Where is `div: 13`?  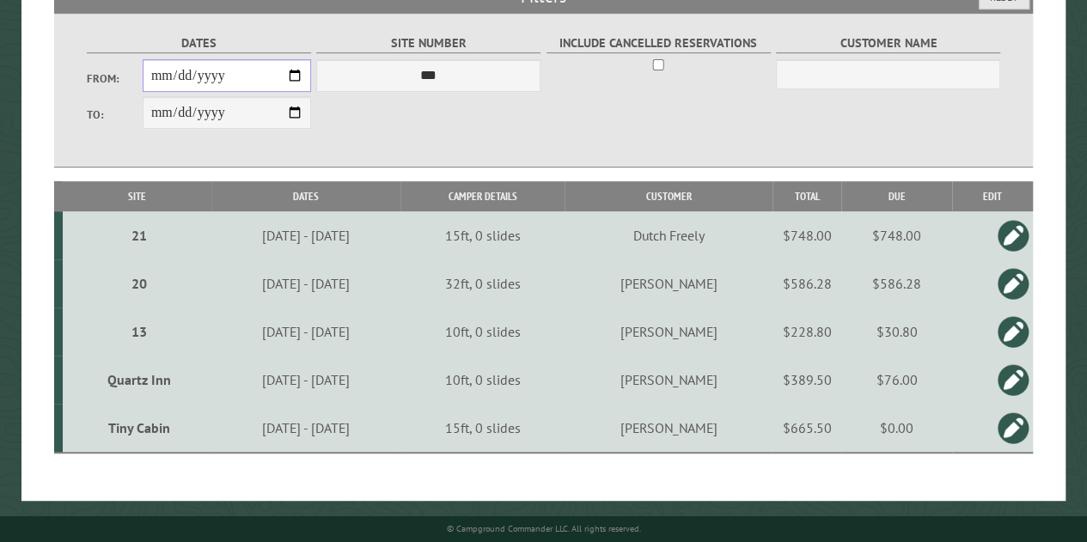 div: 13 is located at coordinates (139, 332).